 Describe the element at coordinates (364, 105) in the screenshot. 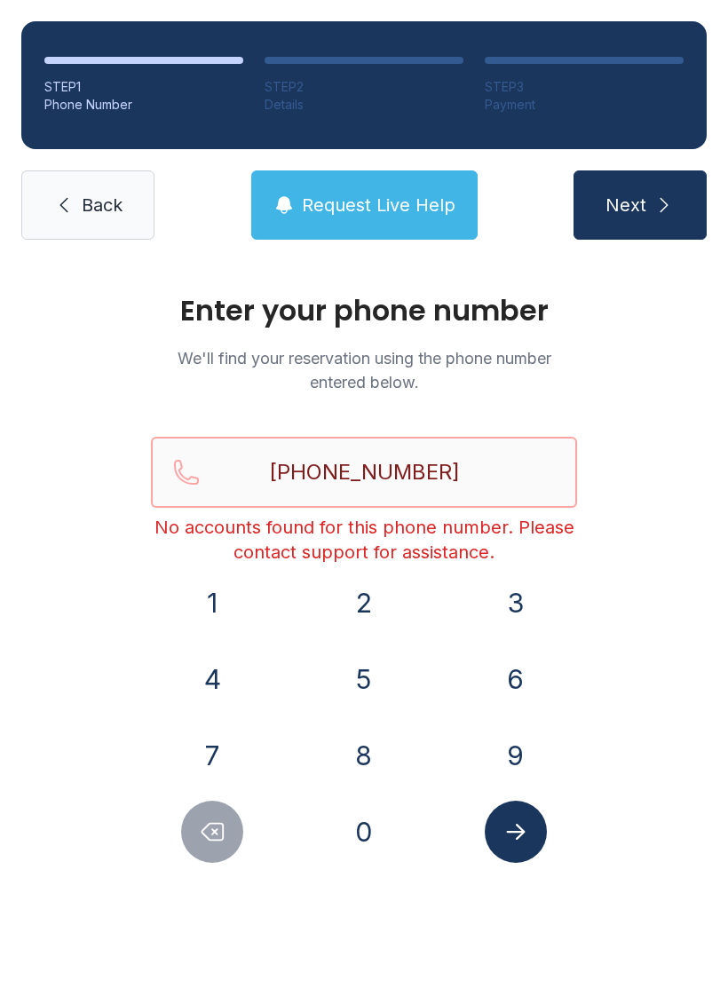

I see `div: Details` at that location.